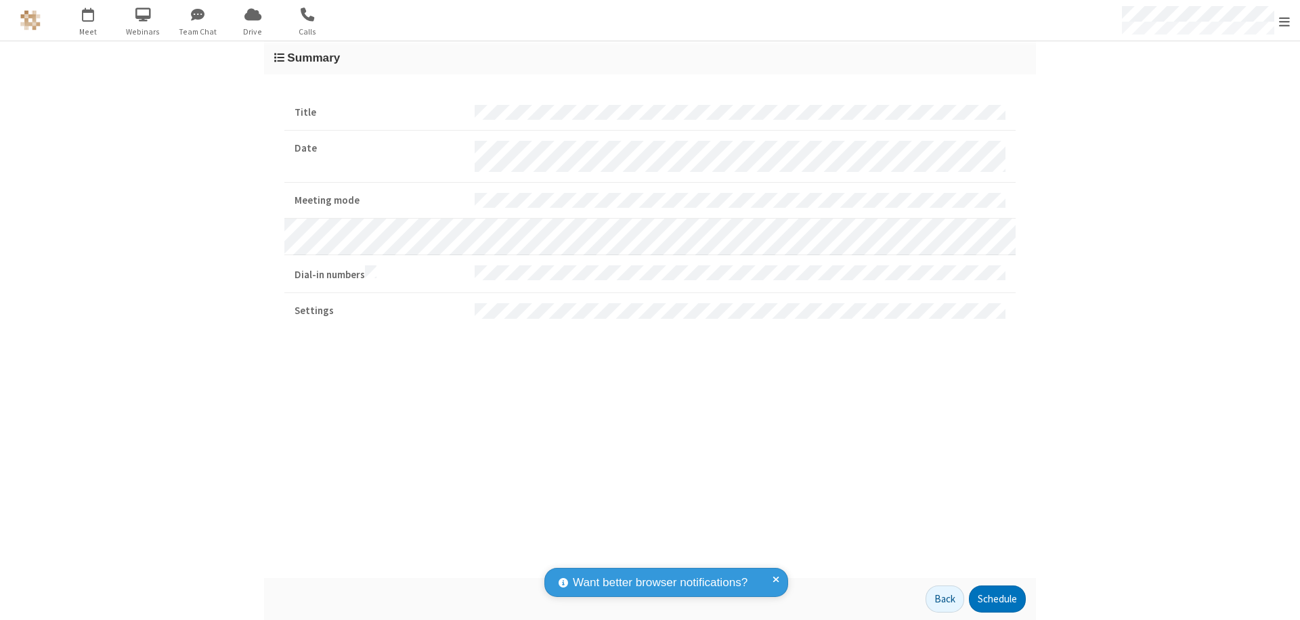 Image resolution: width=1300 pixels, height=620 pixels. What do you see at coordinates (379, 148) in the screenshot?
I see `strong: Date` at bounding box center [379, 148].